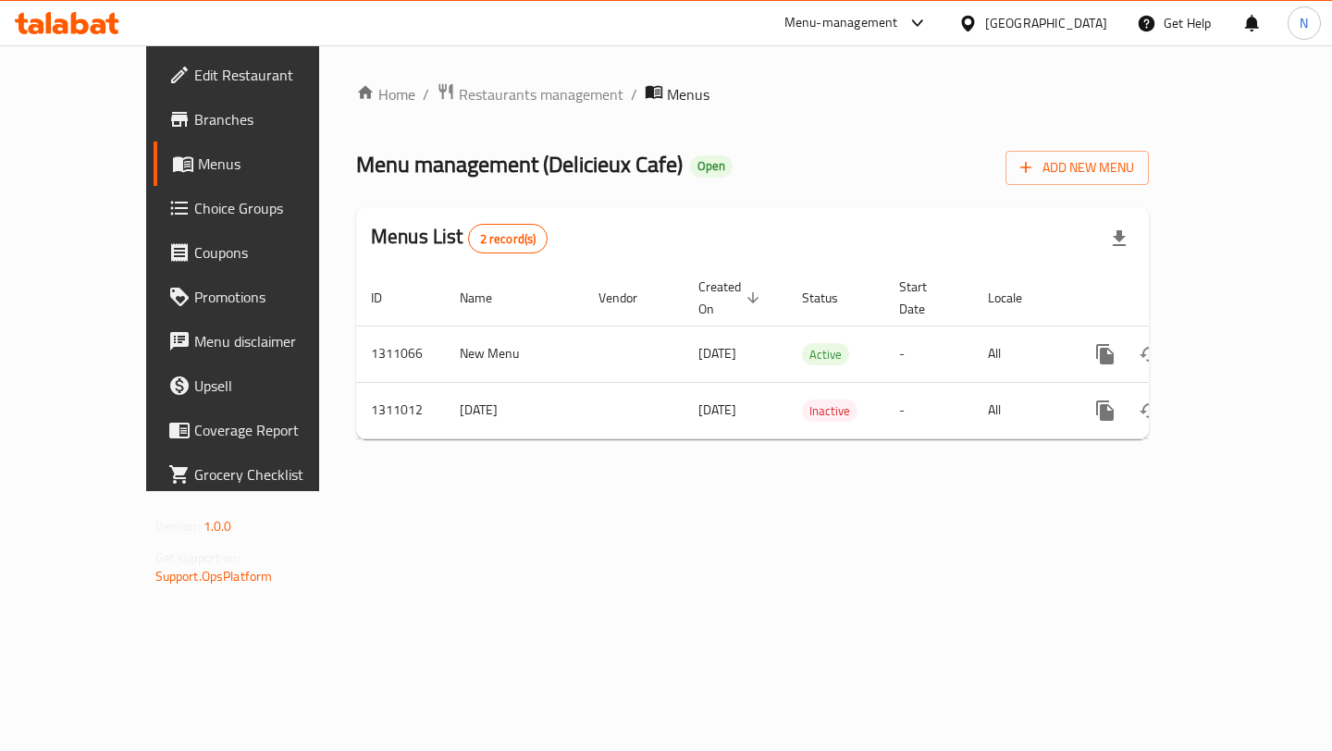 The height and width of the screenshot is (751, 1332). Describe the element at coordinates (274, 297) in the screenshot. I see `span: Promotions` at that location.